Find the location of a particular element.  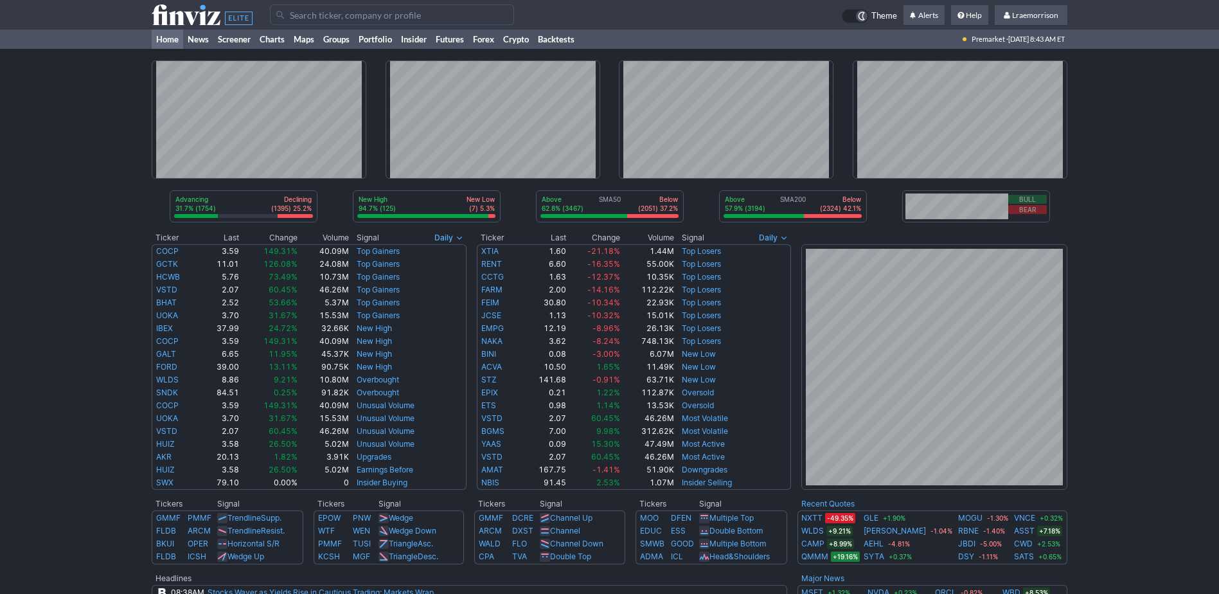

a: Overbought is located at coordinates (378, 392).